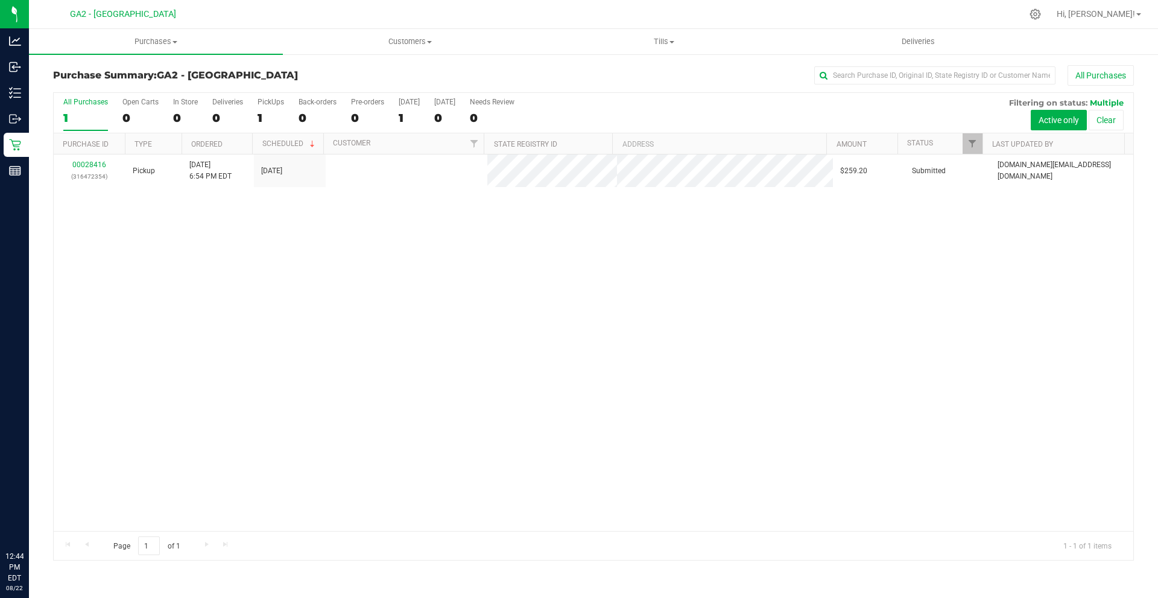  Describe the element at coordinates (1049, 103) in the screenshot. I see `span: Filtering on status:` at that location.